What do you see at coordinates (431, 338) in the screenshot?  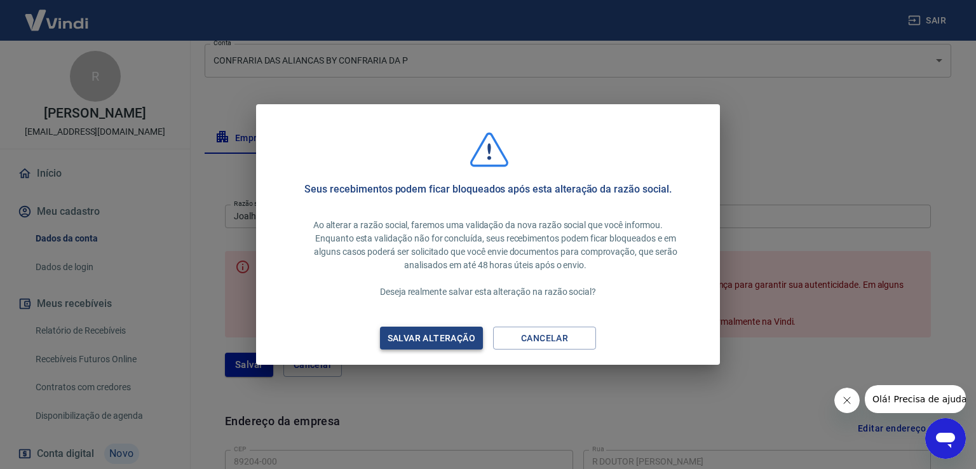 I see `div: Salvar alteração` at bounding box center [431, 338].